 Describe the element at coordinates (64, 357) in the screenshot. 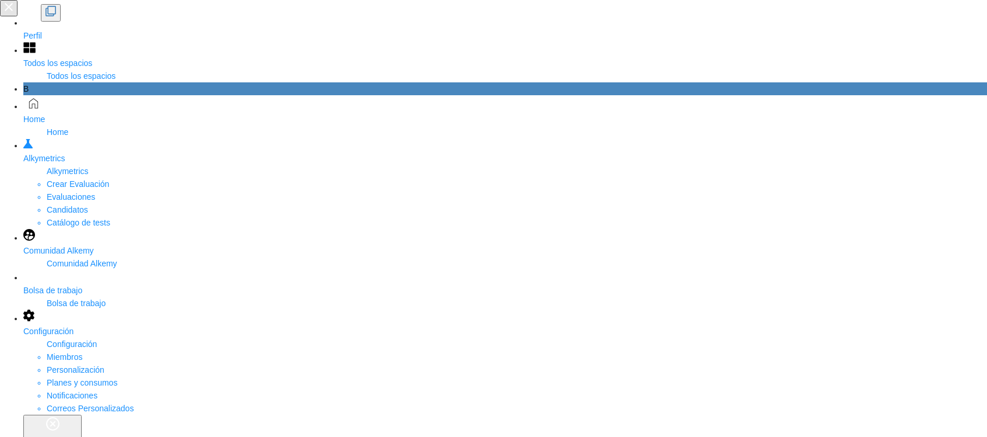

I see `a: Miembros` at that location.